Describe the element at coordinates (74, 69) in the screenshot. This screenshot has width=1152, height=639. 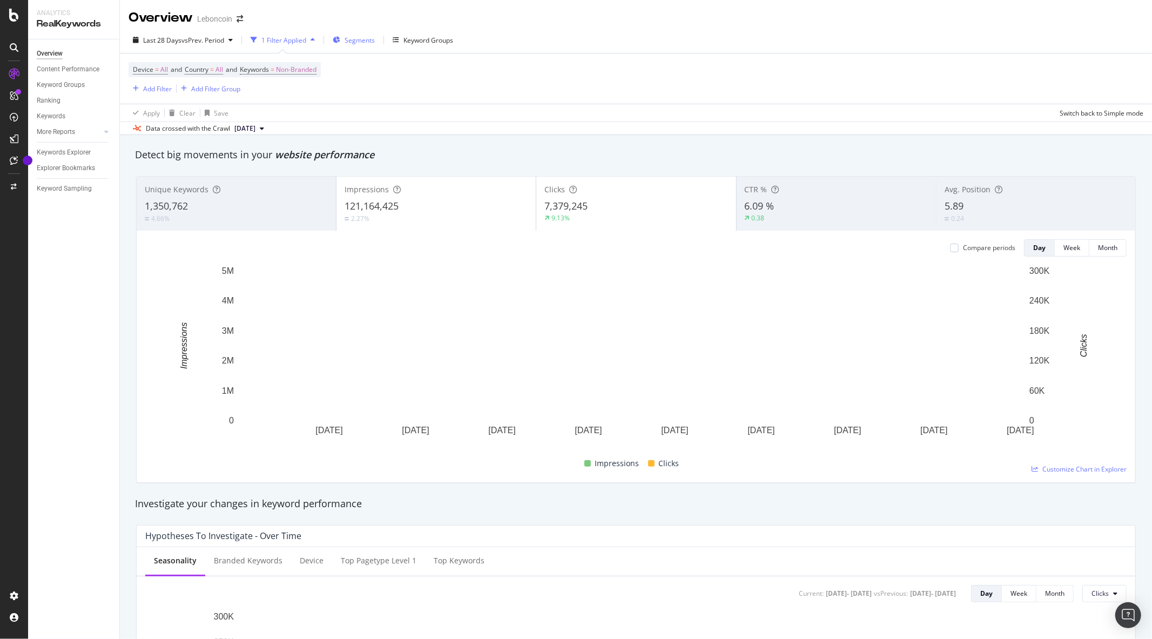
I see `a: Content Performance` at that location.